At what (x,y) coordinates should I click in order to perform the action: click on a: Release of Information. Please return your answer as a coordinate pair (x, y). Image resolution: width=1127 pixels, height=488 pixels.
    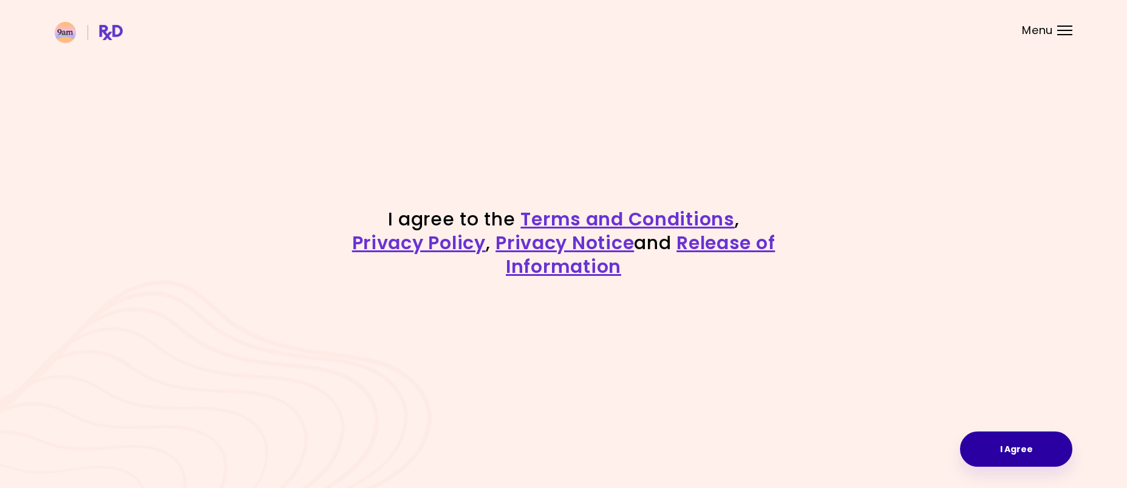
    Looking at the image, I should click on (640, 254).